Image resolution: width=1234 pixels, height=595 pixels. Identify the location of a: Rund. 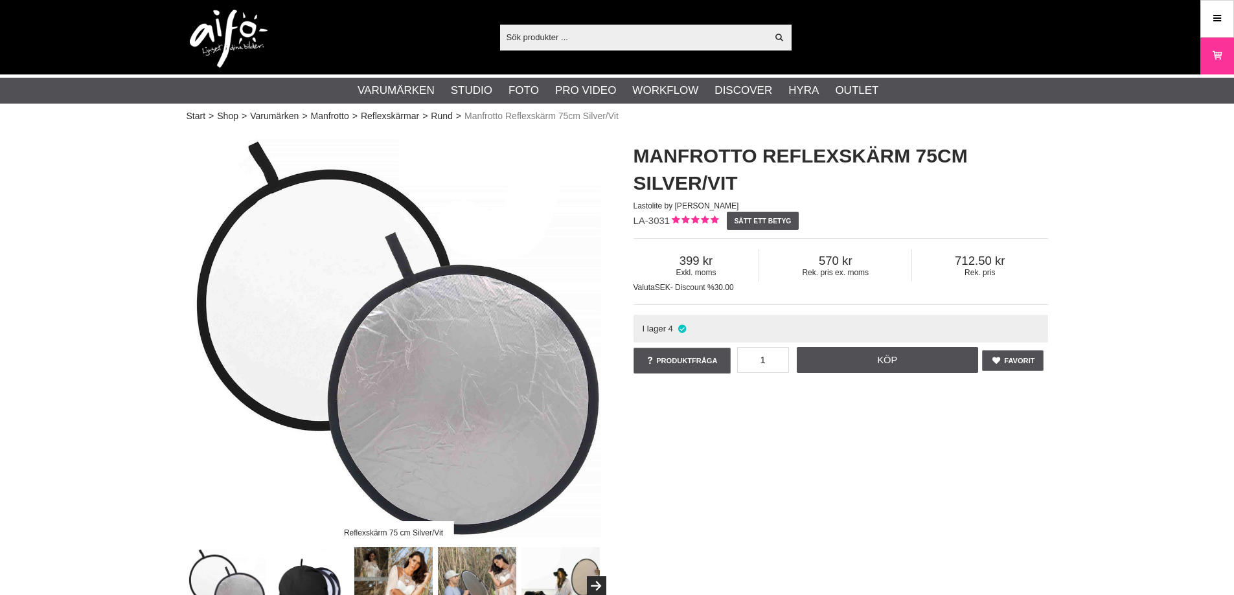
(441, 116).